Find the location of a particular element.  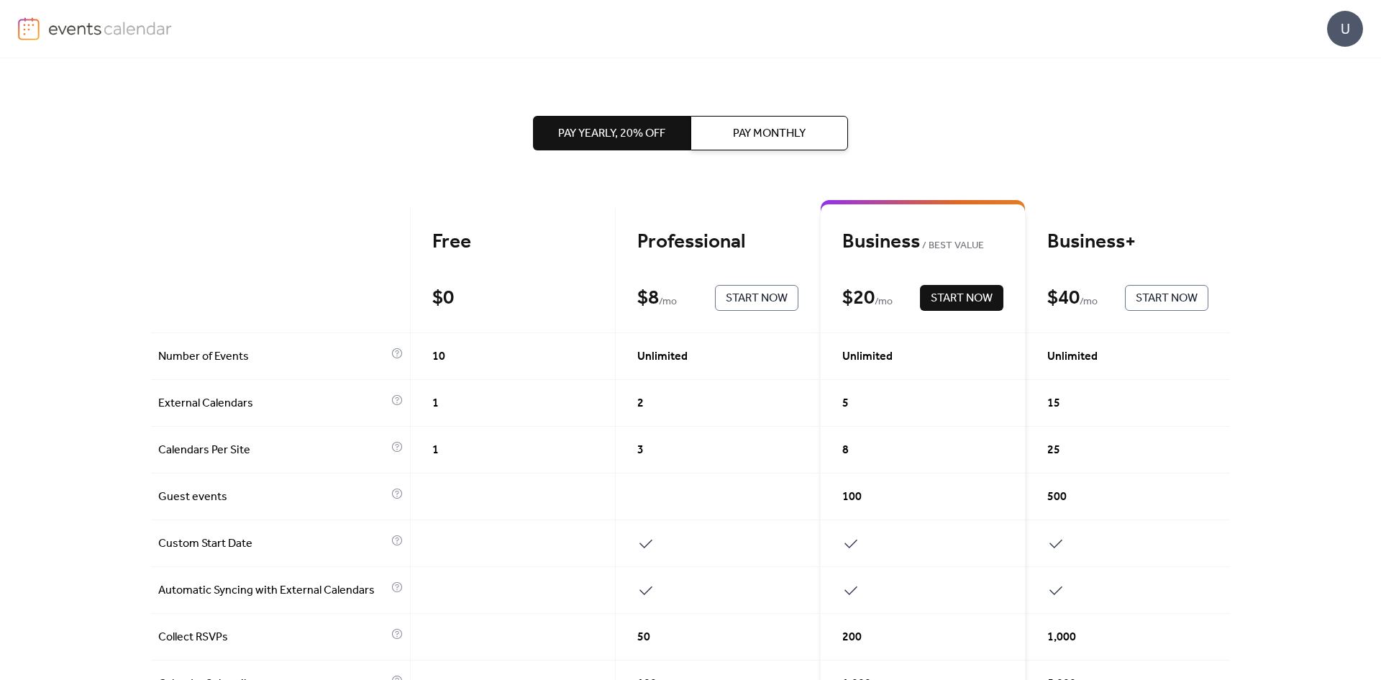

div: Professional is located at coordinates (718, 242).